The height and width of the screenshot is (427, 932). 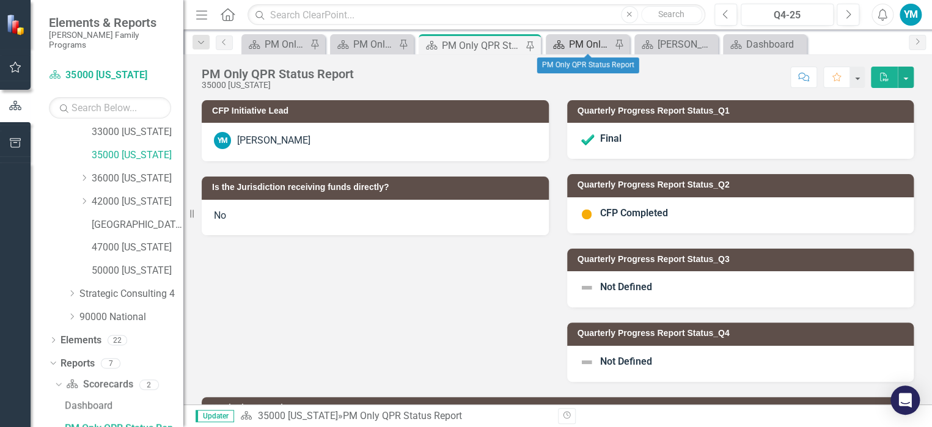 What do you see at coordinates (560, 408) in the screenshot?
I see `h3: Work Plan Overview` at bounding box center [560, 408].